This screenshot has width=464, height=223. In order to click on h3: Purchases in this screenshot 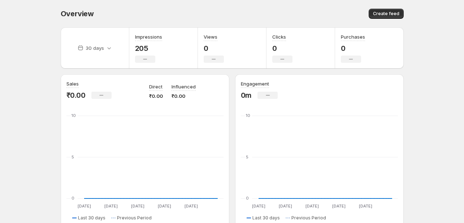, I will do `click(353, 37)`.